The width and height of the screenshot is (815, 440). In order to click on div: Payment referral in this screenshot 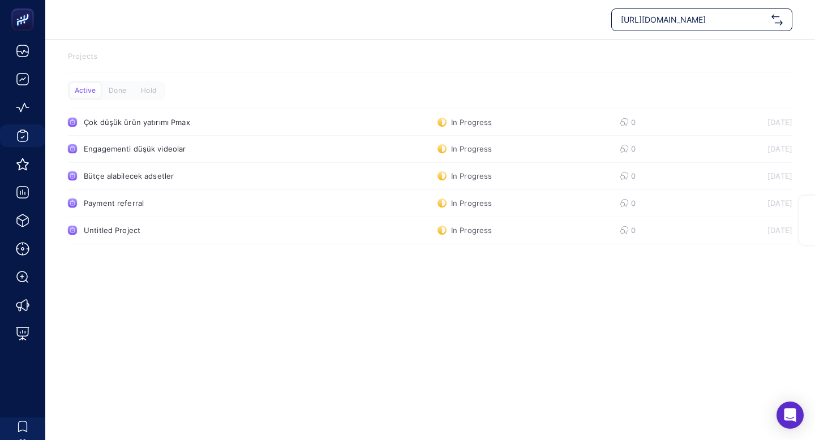, I will do `click(214, 203)`.